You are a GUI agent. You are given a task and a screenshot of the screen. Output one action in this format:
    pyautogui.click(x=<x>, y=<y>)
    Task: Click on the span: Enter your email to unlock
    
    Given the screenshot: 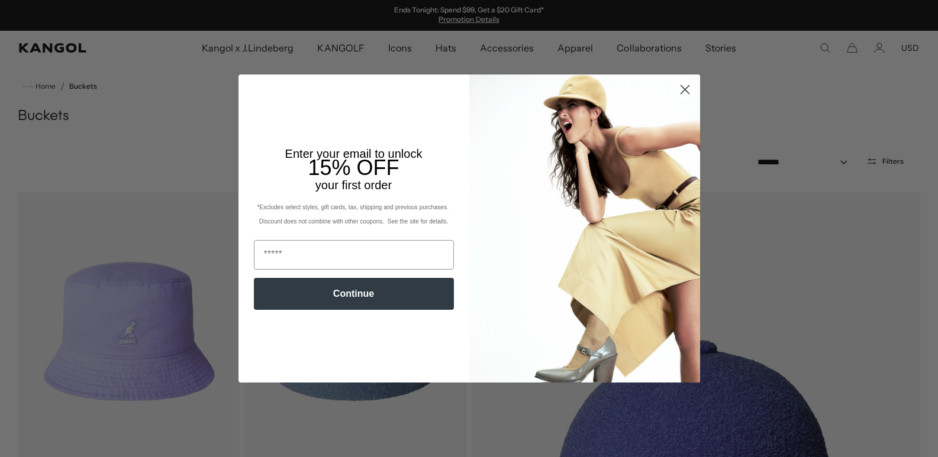 What is the action you would take?
    pyautogui.click(x=354, y=154)
    